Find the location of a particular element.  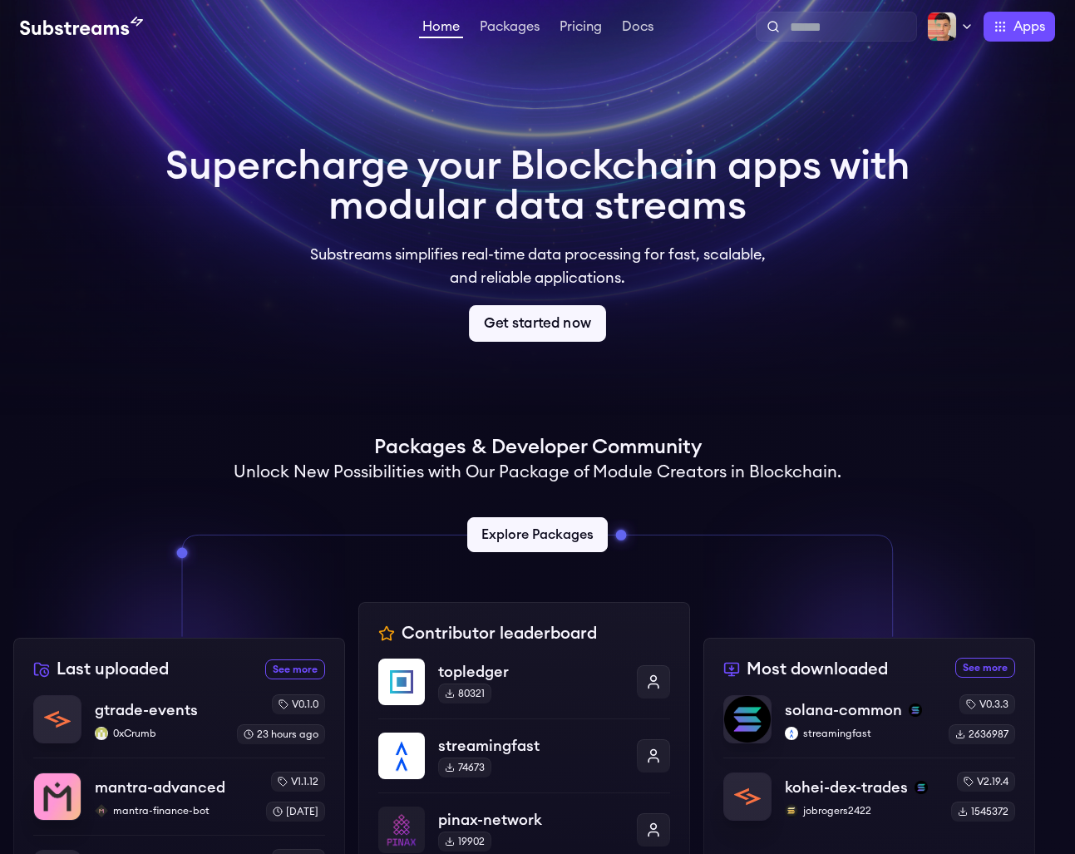

img: mantra-advanced is located at coordinates (57, 797).